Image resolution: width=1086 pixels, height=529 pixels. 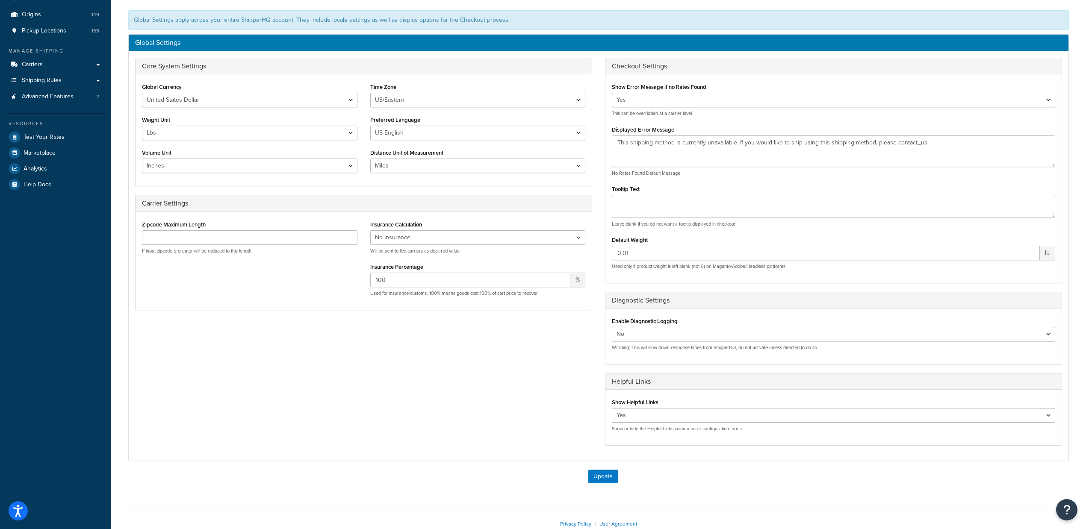 I want to click on p: Used only if product weight is left blank (not 0) on Magento/Adobe/Headless platforms, so click(x=834, y=266).